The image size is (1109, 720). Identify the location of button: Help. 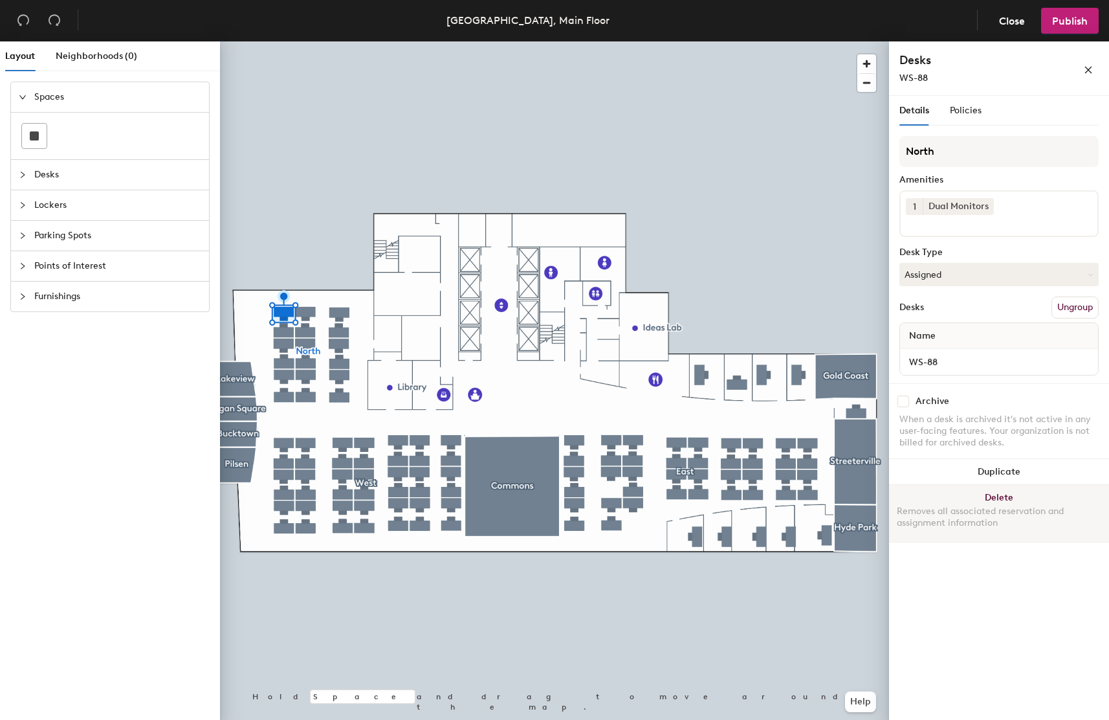
(861, 702).